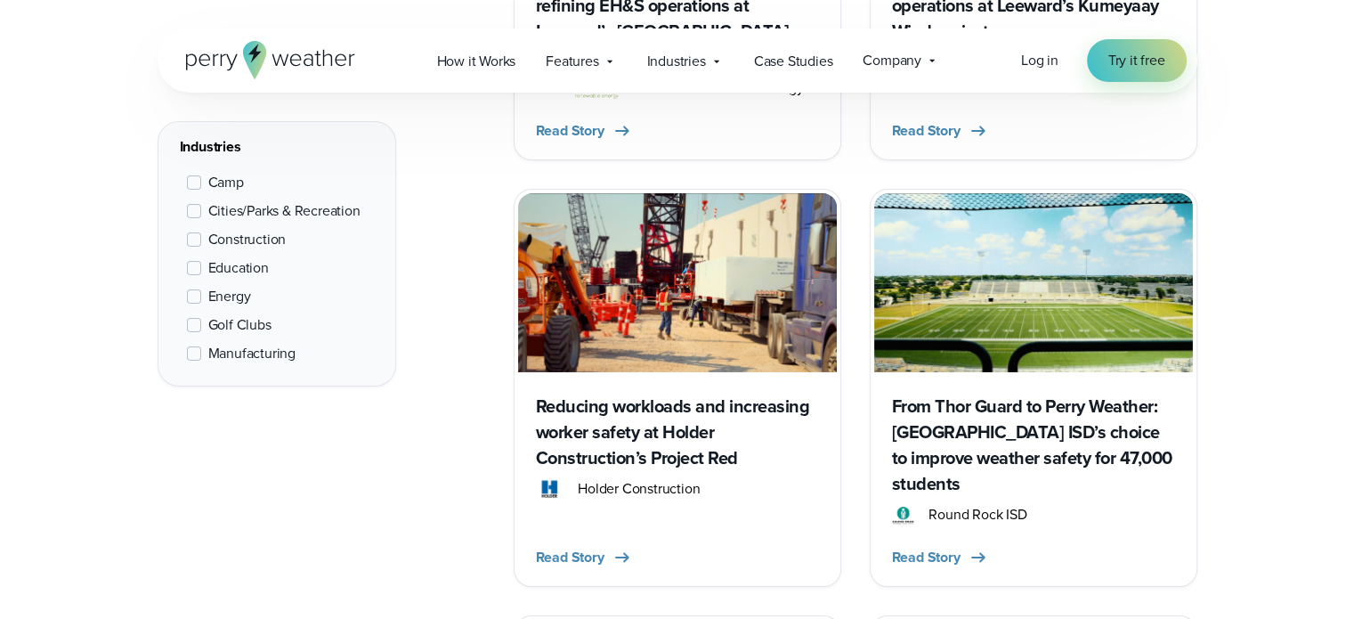 The height and width of the screenshot is (619, 1354). What do you see at coordinates (678, 282) in the screenshot?
I see `img: Holder Construction Workers preparing construction materials to be lifted on a crane` at bounding box center [678, 282].